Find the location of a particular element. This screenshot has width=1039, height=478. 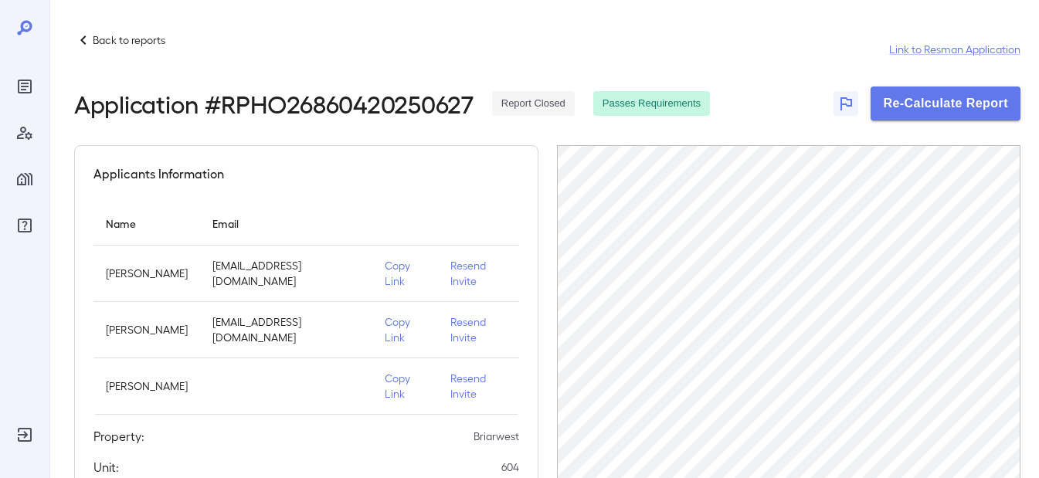

h5: Unit: is located at coordinates (106, 467).